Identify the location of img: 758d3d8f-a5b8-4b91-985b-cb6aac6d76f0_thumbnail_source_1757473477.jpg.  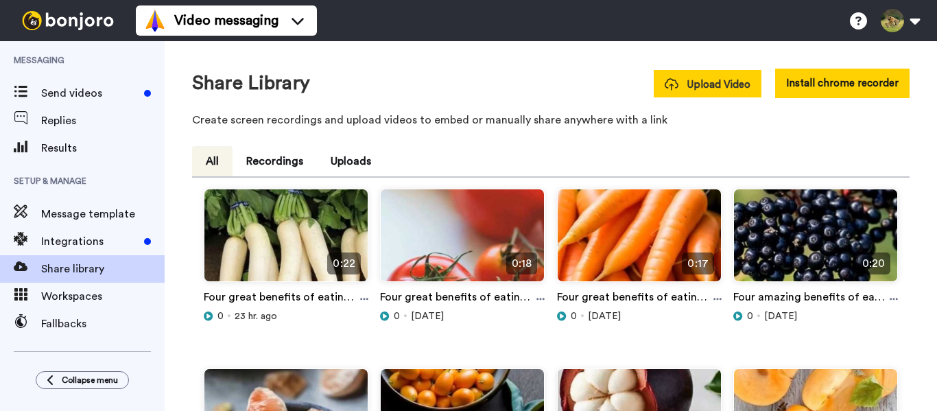
(815, 241).